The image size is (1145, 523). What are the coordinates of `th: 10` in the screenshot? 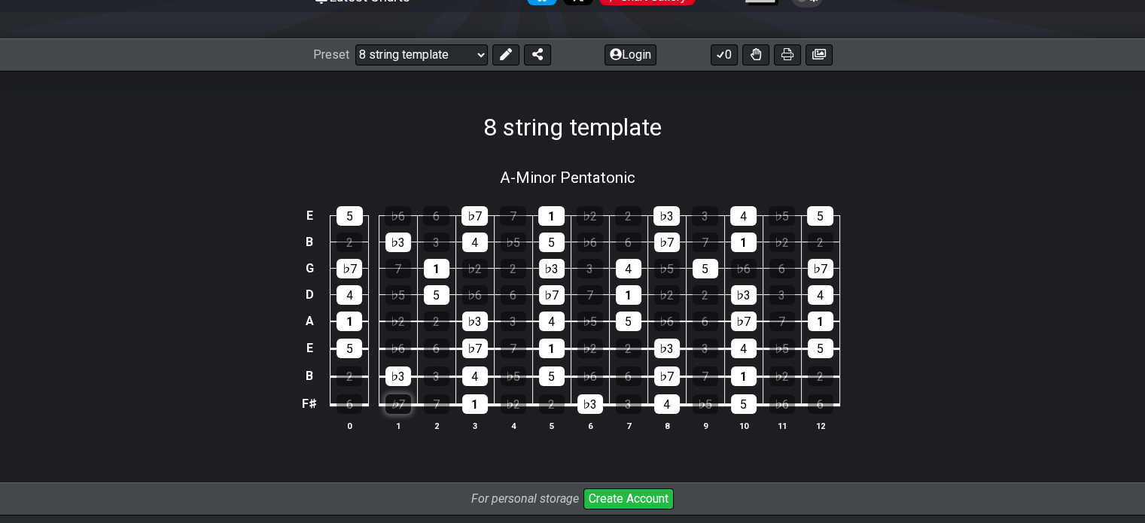 It's located at (743, 425).